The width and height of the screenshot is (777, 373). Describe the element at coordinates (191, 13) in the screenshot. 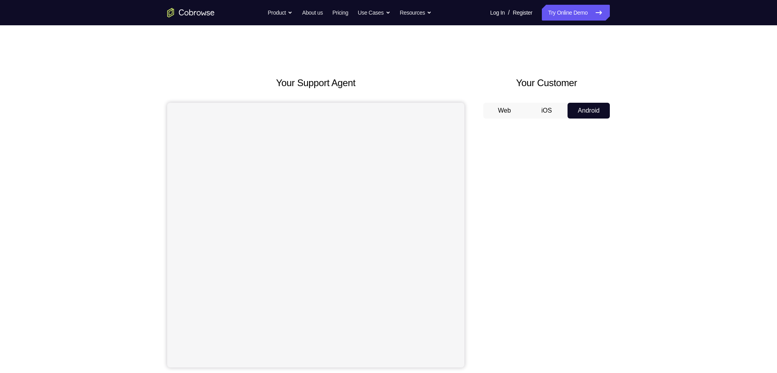

I see `a: Go to the home page` at that location.